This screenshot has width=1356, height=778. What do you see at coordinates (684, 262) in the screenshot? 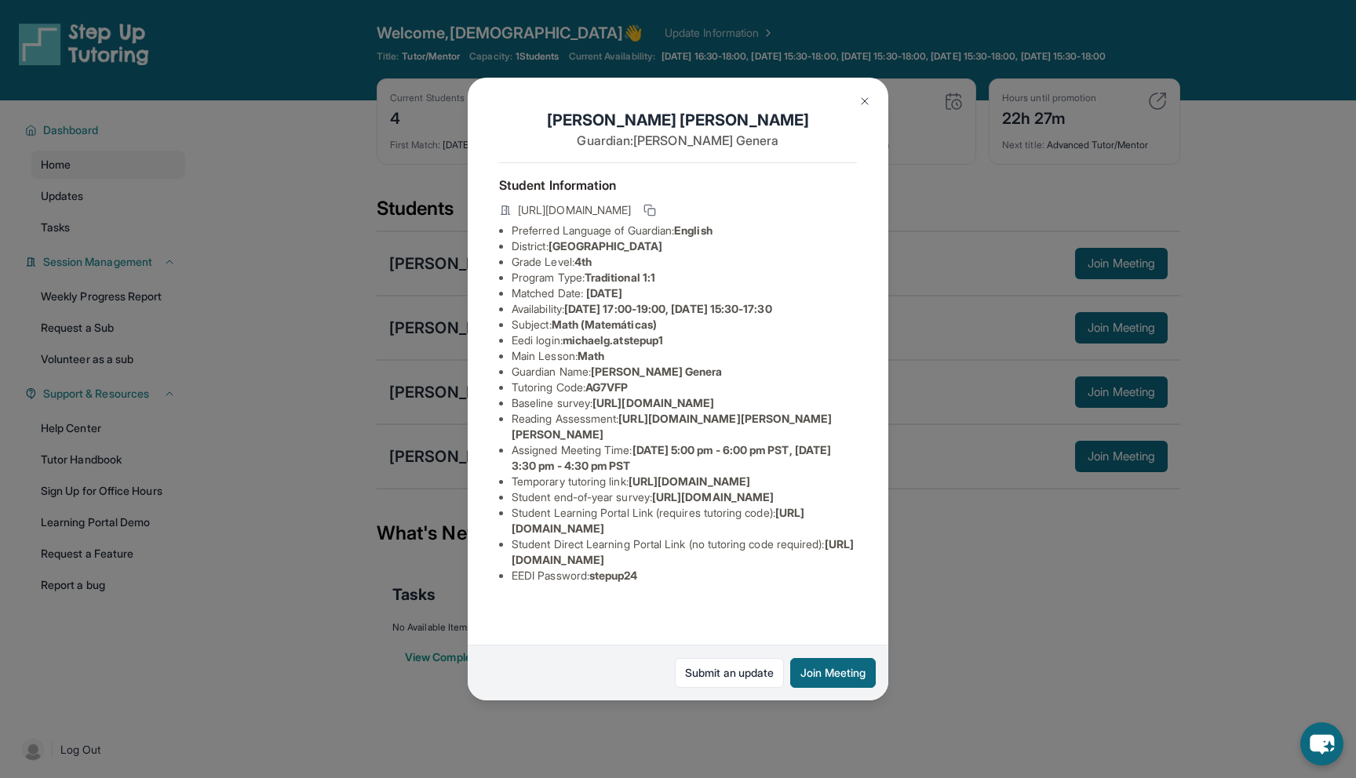
I see `li: Grade Level:` at bounding box center [684, 262].